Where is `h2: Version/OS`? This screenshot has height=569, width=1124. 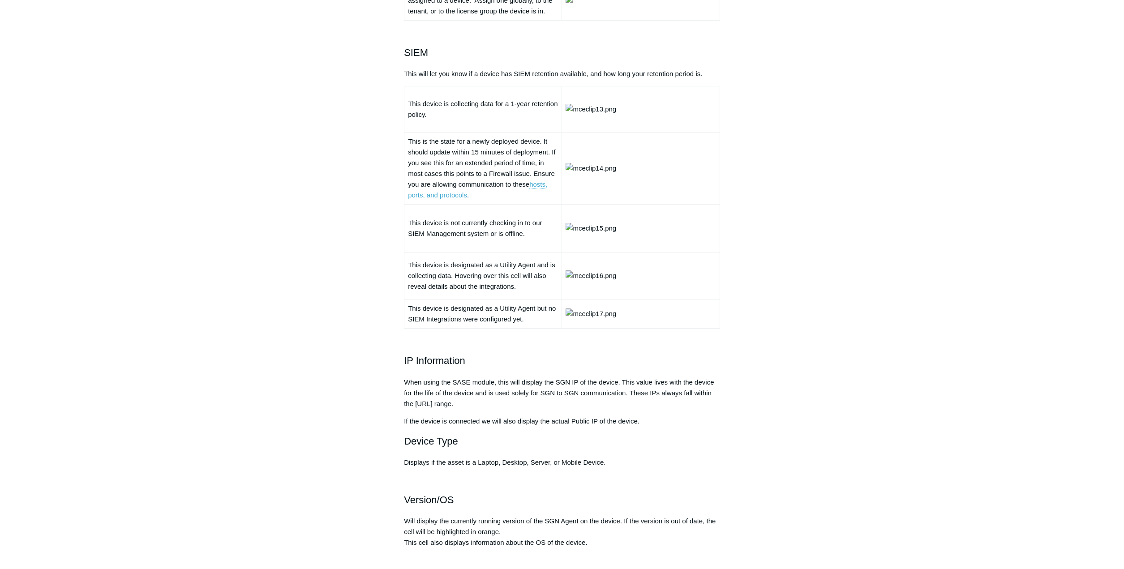 h2: Version/OS is located at coordinates (562, 500).